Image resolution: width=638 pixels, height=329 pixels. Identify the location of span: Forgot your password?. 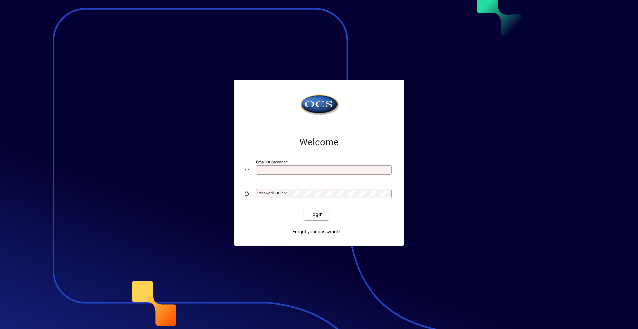
(317, 231).